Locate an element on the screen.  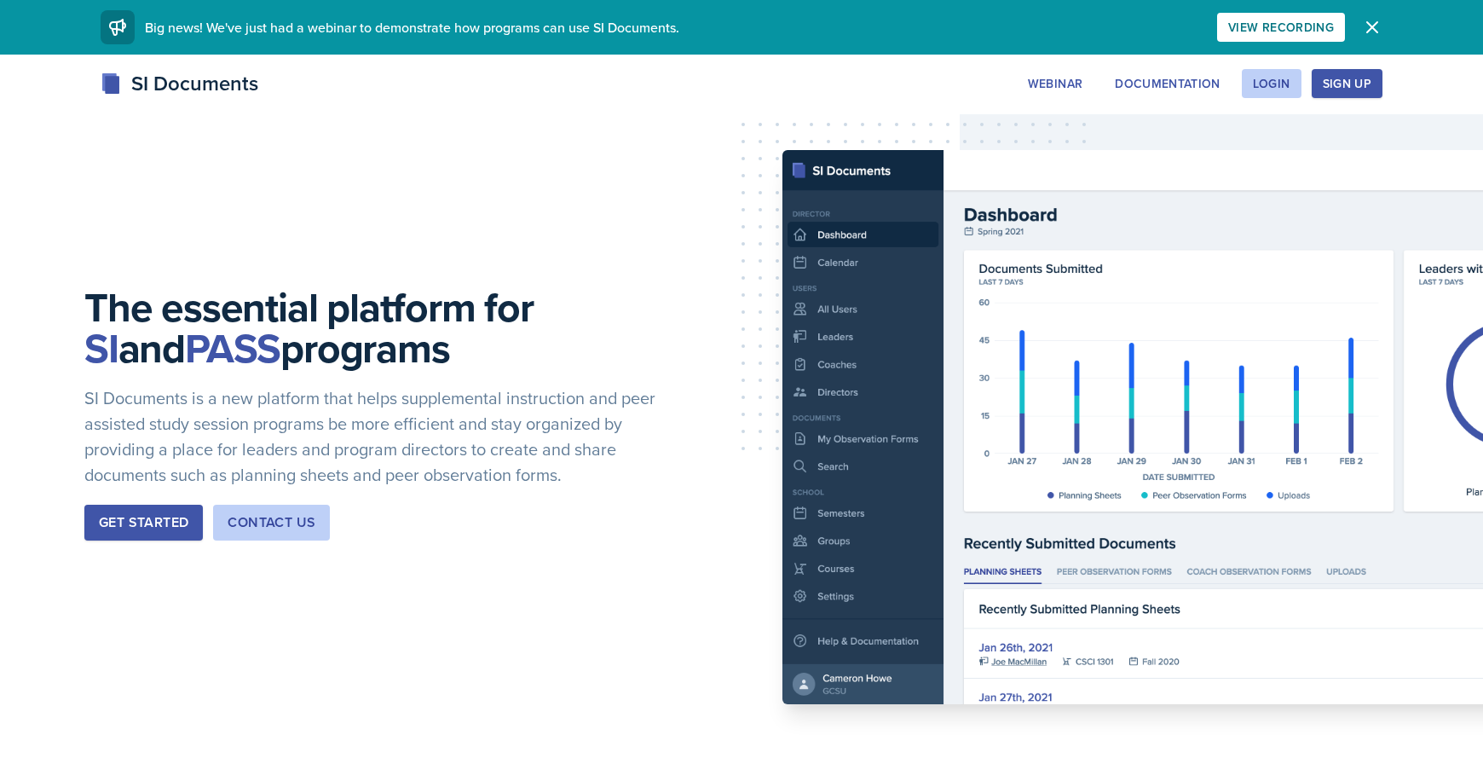
div: SI Documents is located at coordinates (179, 84).